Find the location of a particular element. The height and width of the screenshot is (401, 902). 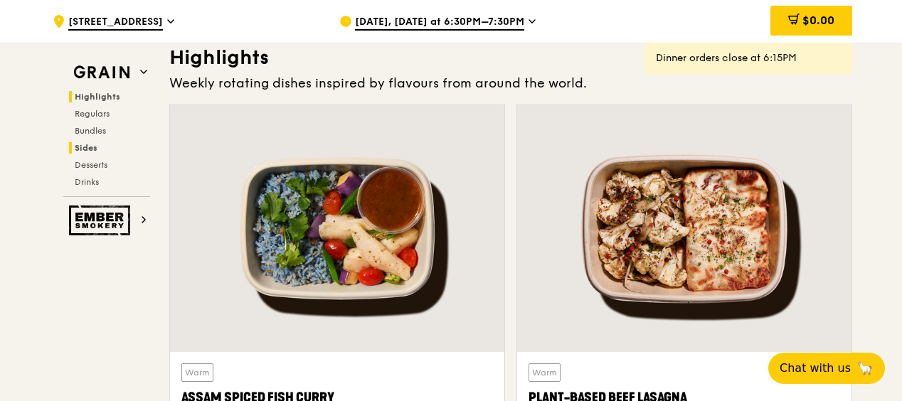

span: Bundles is located at coordinates (90, 131).